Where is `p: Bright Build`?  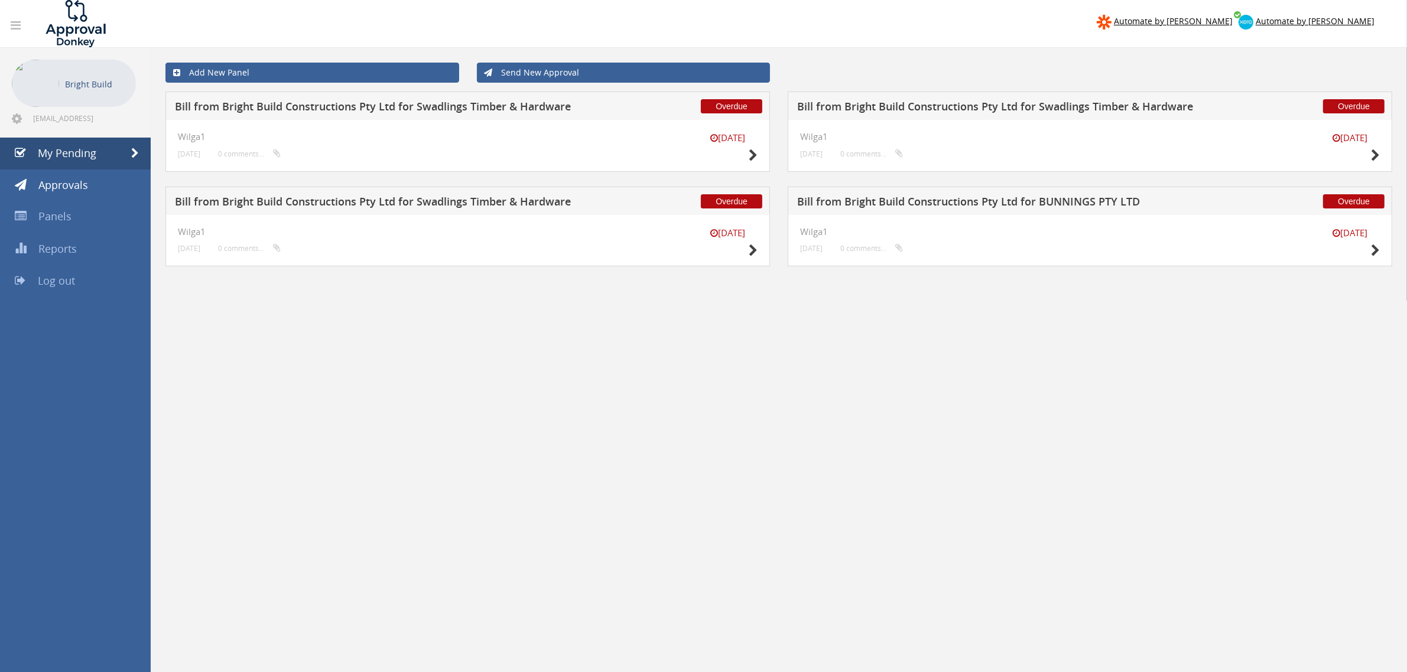 p: Bright Build is located at coordinates (97, 84).